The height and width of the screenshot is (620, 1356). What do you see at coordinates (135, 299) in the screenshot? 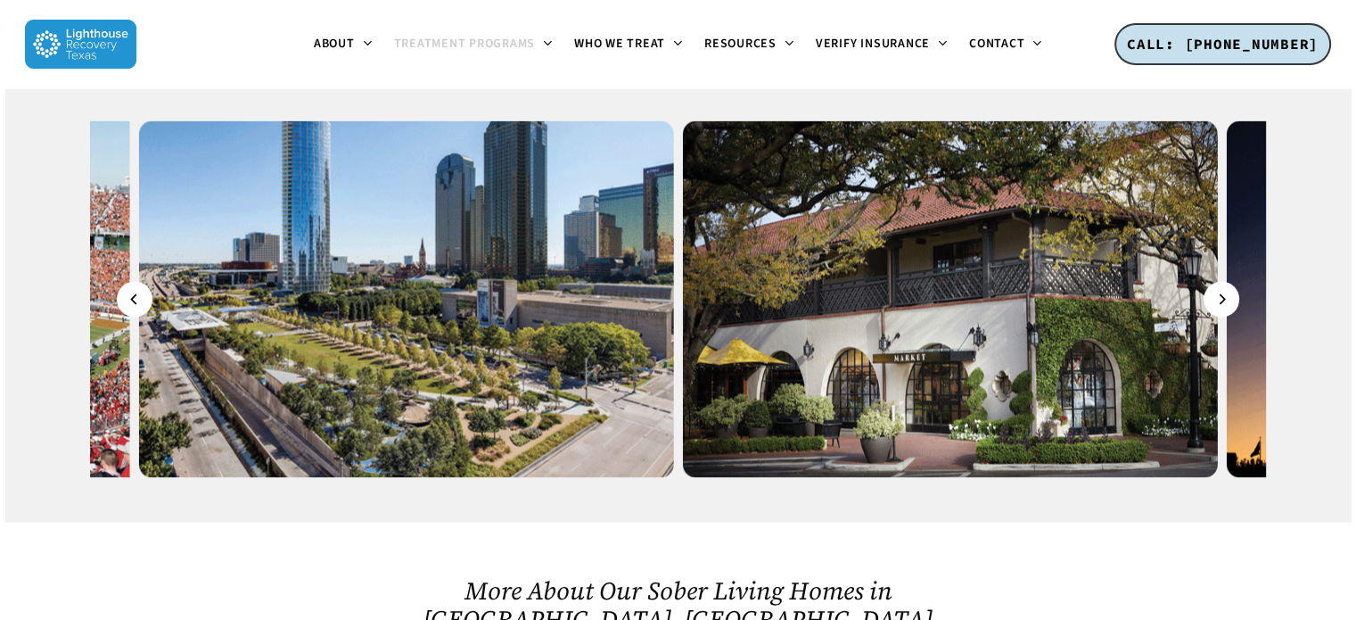
I see `button: Previous` at bounding box center [135, 299].